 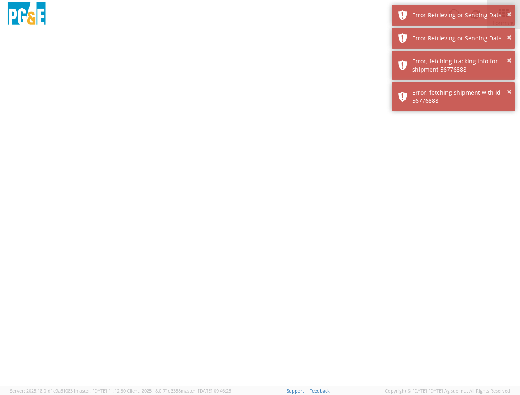 I want to click on span: Server: 2025.18.0-d1e9a510831, so click(x=68, y=391).